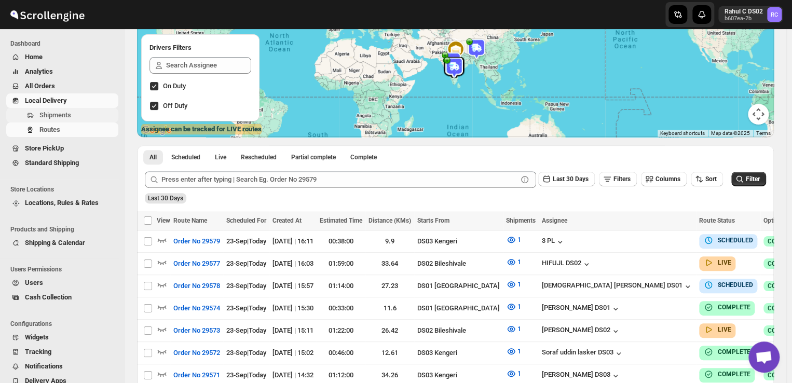  Describe the element at coordinates (668, 179) in the screenshot. I see `span: Columns` at that location.